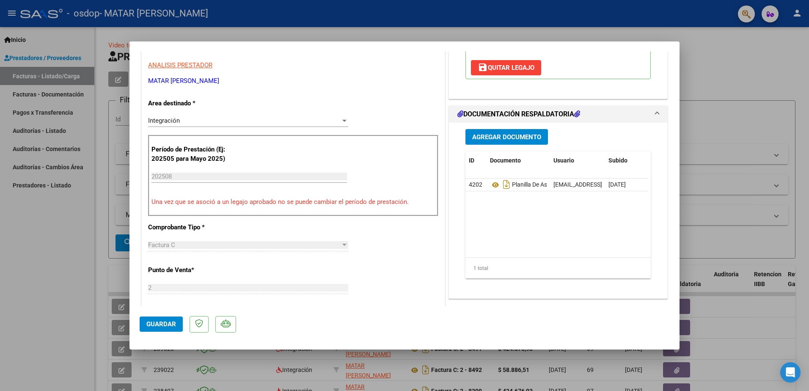 The image size is (809, 391). What do you see at coordinates (555, 39) in the screenshot?
I see `strong: 780010 - CENTRO DE EDUCATIVO TERAPEUTICO - JORNADA SIMPLE CAT.A | - $ 424.676,93 780095 - ALIMENT...` at bounding box center [555, 39].